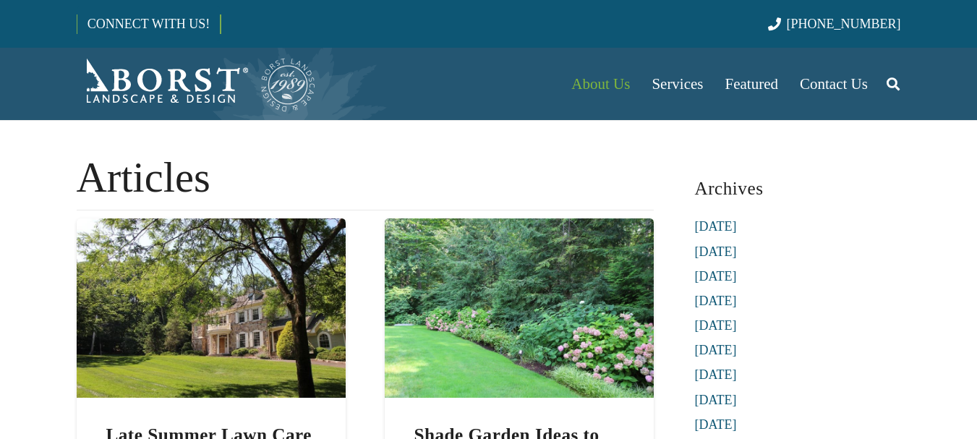  Describe the element at coordinates (197, 84) in the screenshot. I see `a: Borst-Logo` at that location.